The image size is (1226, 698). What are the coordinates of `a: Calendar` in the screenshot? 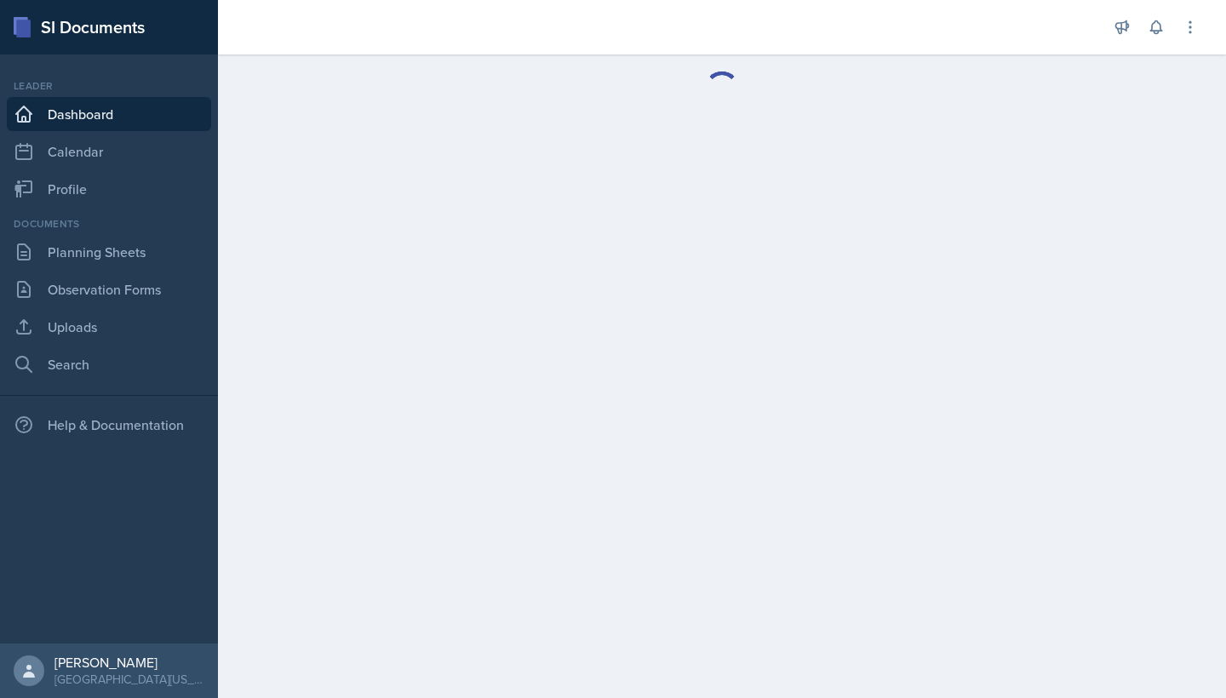 It's located at (109, 152).